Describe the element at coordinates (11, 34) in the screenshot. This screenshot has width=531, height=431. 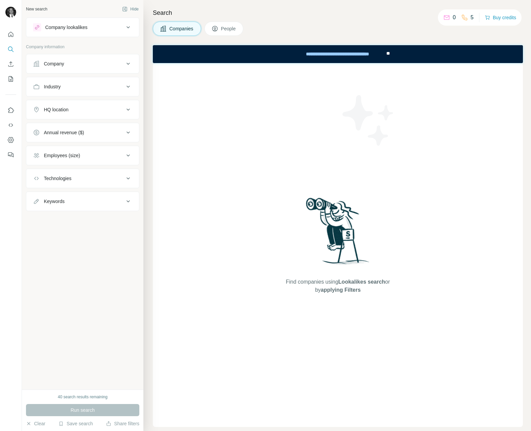
I see `button: Quick start` at that location.